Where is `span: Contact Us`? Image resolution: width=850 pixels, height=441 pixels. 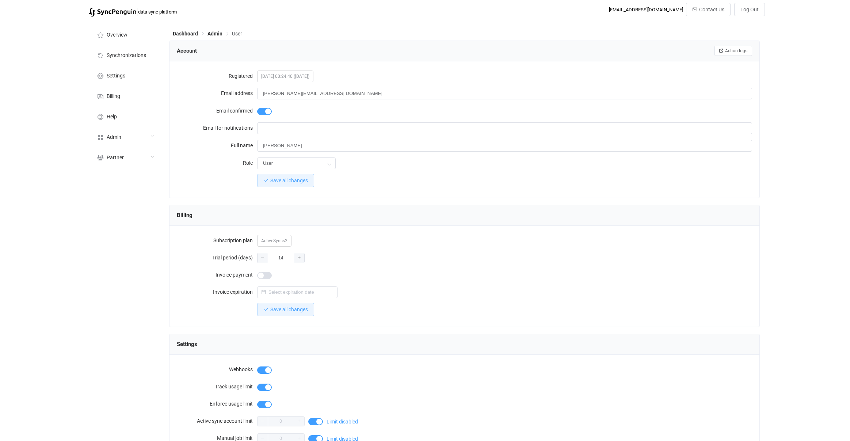
span: Contact Us is located at coordinates (711, 9).